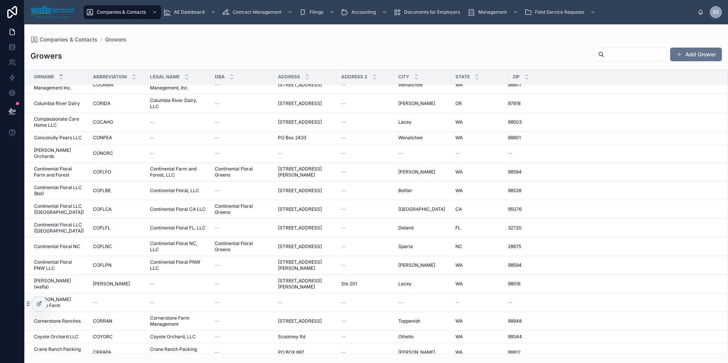  What do you see at coordinates (242, 209) in the screenshot?
I see `span: Continental Floral Greens` at bounding box center [242, 209].